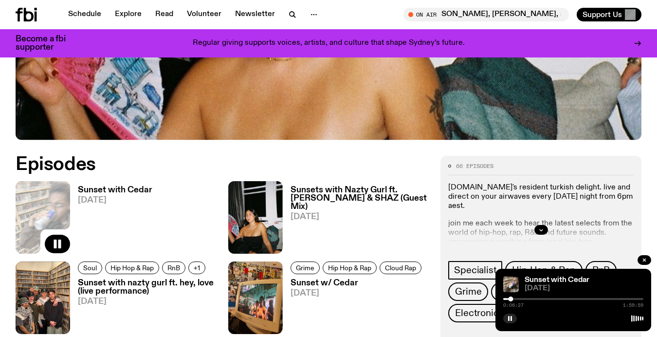 This screenshot has width=657, height=337. Describe the element at coordinates (476, 313) in the screenshot. I see `span: Electronic` at that location.